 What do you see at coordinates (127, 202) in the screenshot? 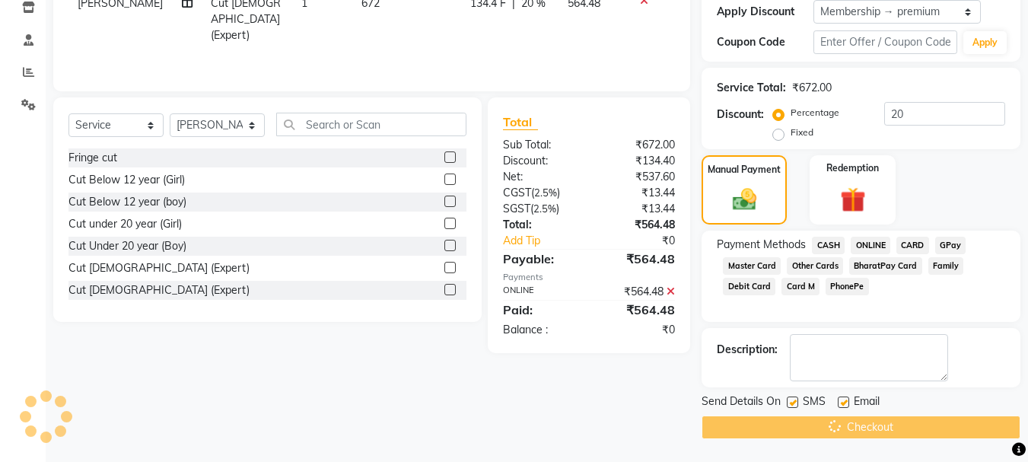
I see `div: Cut Below 12 year (boy)` at bounding box center [127, 202].